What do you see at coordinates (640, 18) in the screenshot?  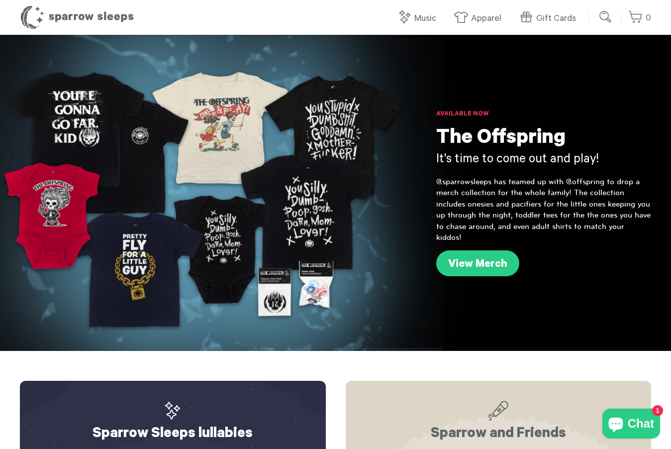 I see `a: 0` at bounding box center [640, 18].